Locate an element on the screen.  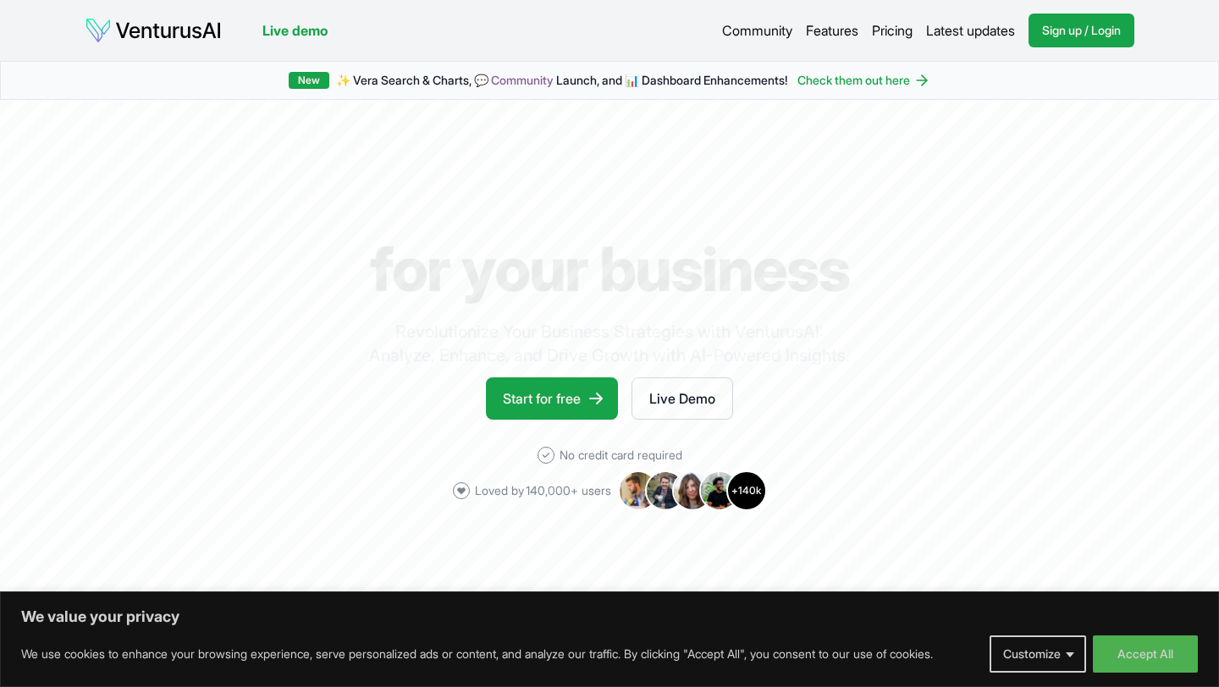
img: Avatar 2 is located at coordinates (665, 491).